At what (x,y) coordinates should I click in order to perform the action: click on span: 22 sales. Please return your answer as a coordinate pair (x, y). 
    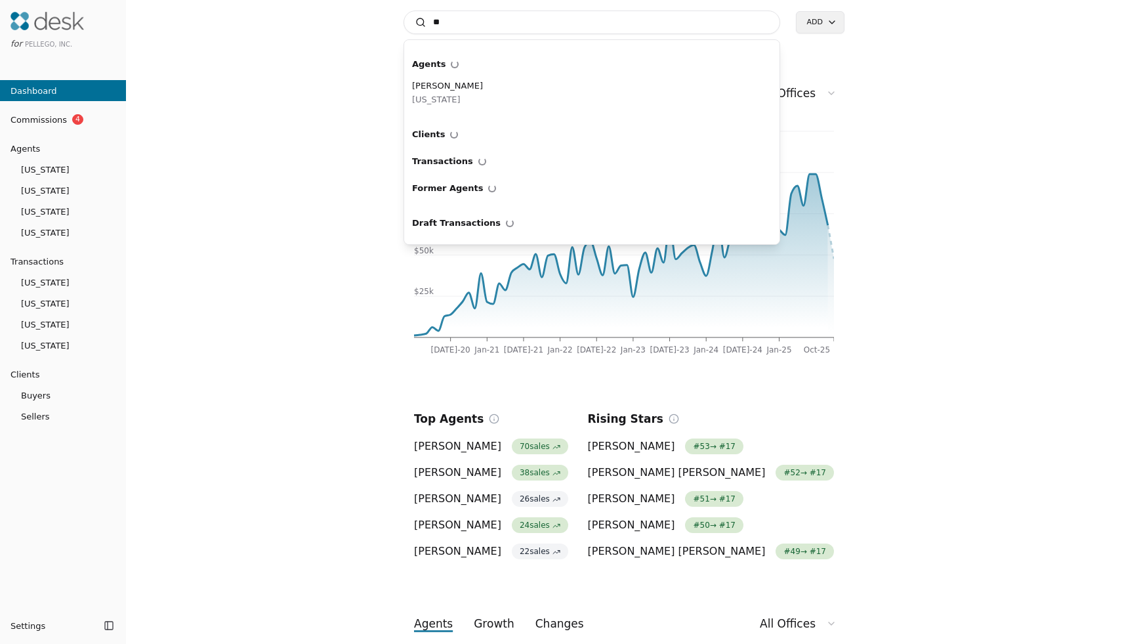
    Looking at the image, I should click on (540, 551).